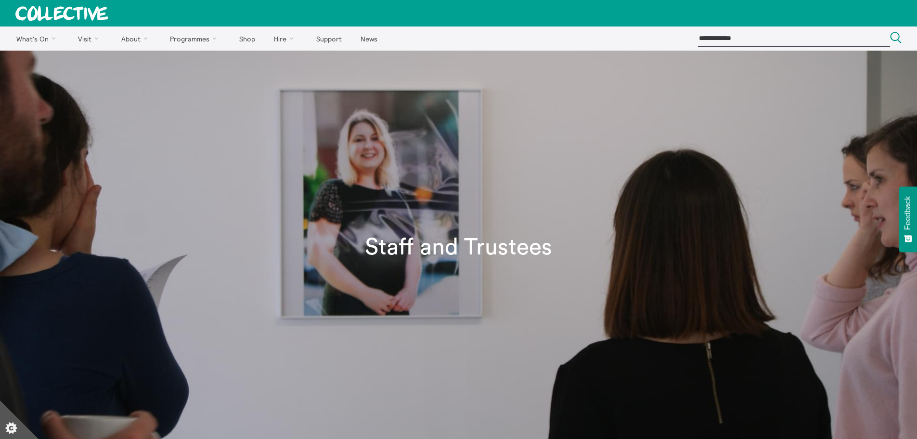  I want to click on a: What's On, so click(38, 39).